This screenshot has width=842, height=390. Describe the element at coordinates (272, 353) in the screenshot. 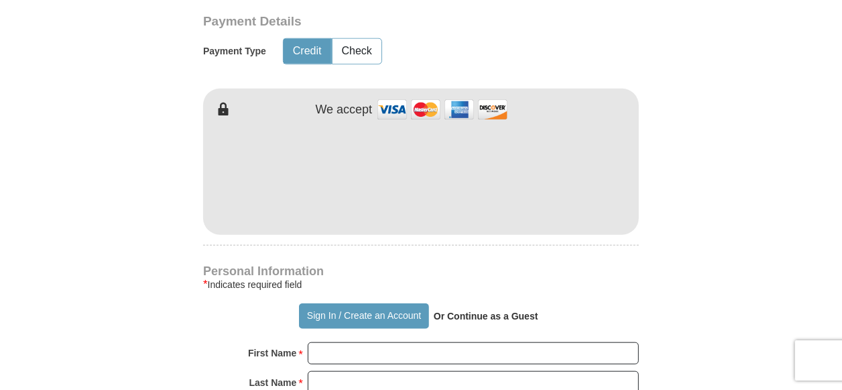

I see `strong: First Name` at that location.